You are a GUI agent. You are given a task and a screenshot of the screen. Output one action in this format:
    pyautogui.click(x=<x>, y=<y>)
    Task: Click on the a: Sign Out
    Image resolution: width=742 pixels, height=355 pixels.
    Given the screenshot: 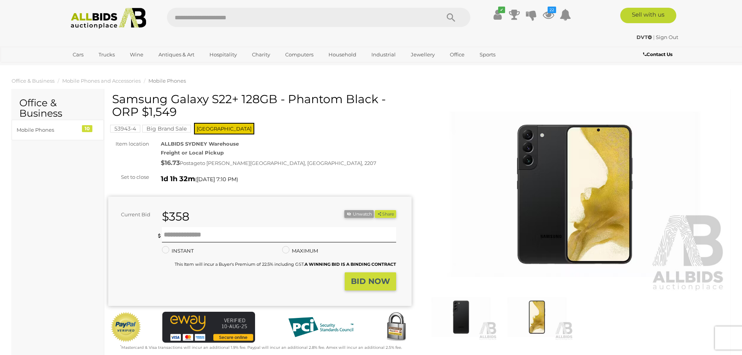 What is the action you would take?
    pyautogui.click(x=667, y=37)
    